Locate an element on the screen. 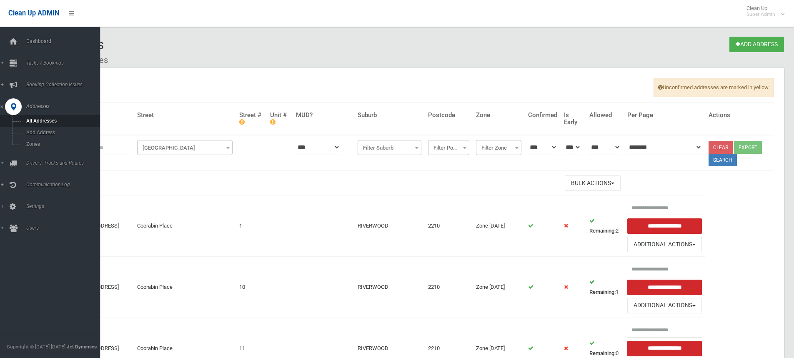 The height and width of the screenshot is (358, 794). h4: Address is located at coordinates (100, 115).